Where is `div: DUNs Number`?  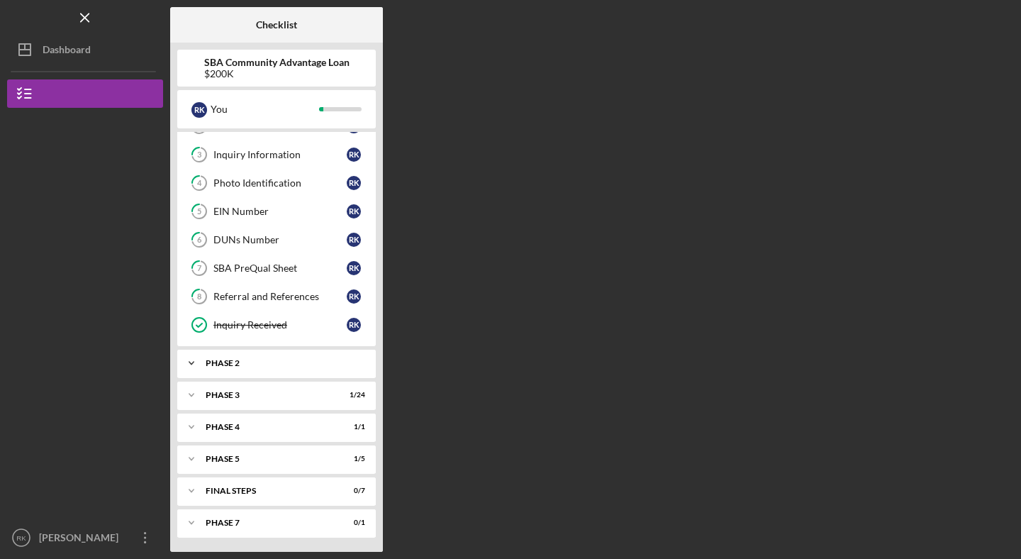 div: DUNs Number is located at coordinates (280, 240).